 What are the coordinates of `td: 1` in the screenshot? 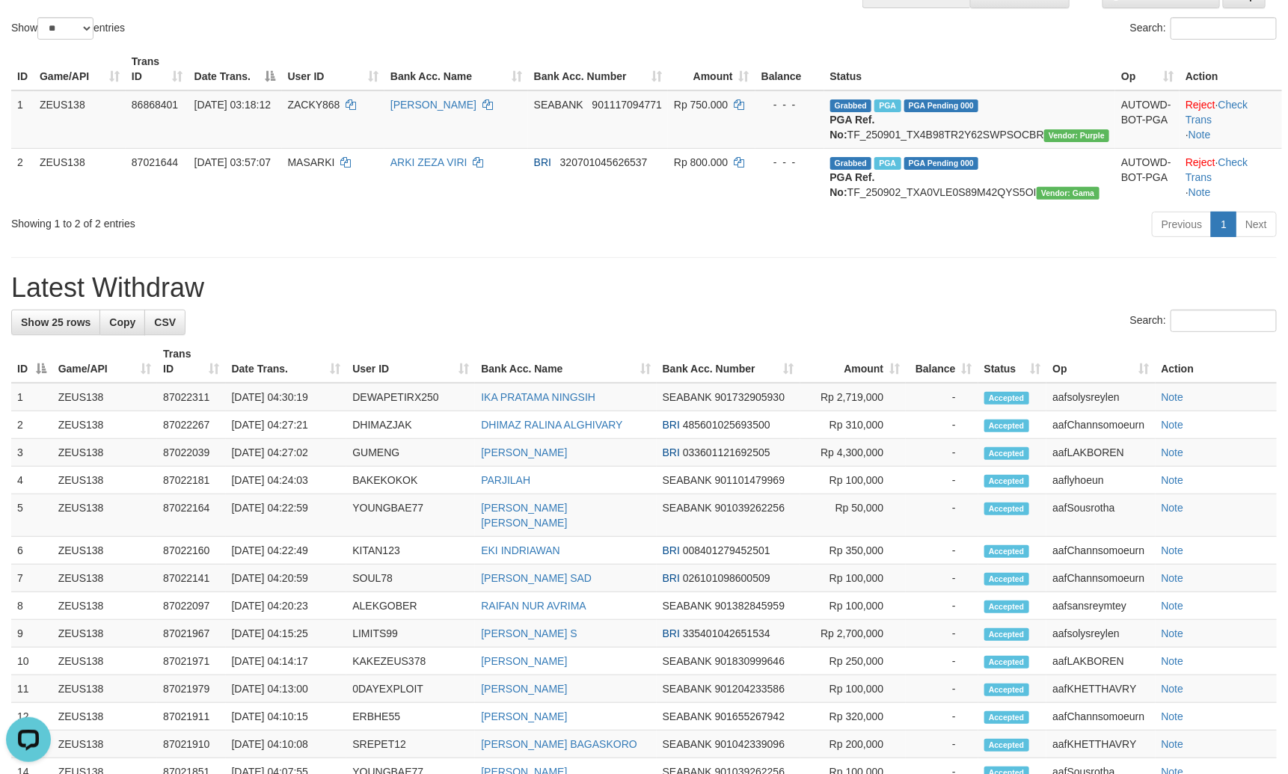 It's located at (31, 397).